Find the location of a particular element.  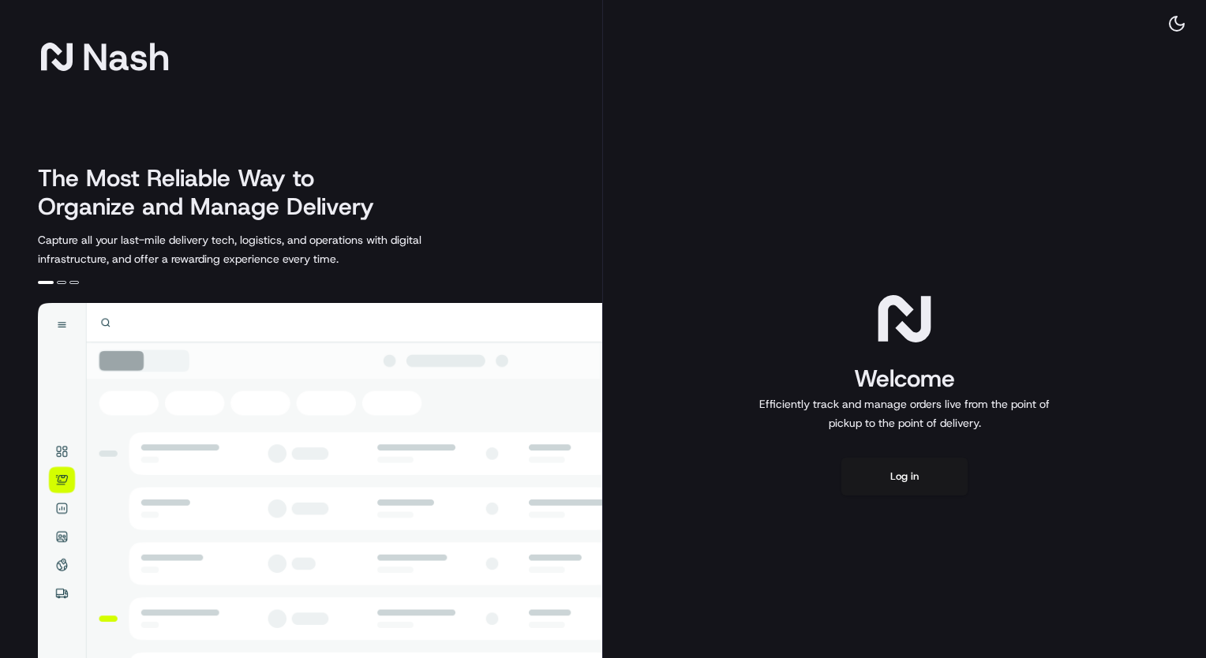

p: Efficiently track and manage orders live from the point of pickup to the point of delivery. is located at coordinates (904, 414).